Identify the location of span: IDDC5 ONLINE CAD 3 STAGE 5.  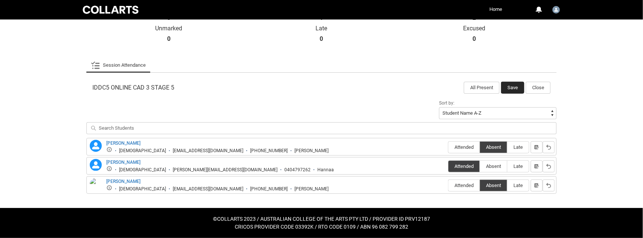
(133, 88).